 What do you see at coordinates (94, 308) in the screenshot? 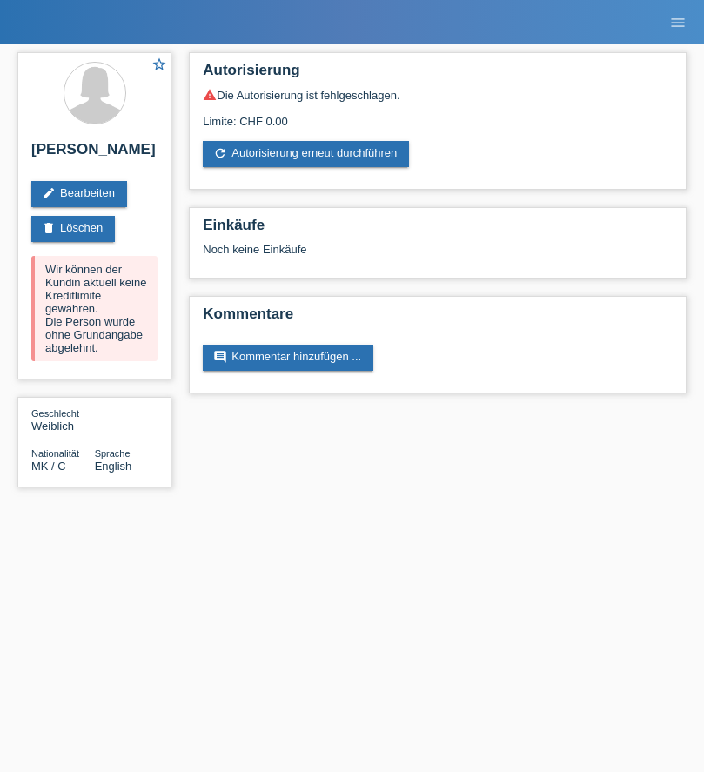
I see `div: Wir können der Kundin aktuell keine Kreditlimite gewähren. Die Person wurde ohne Grundangabe abge...` at bounding box center [94, 308].